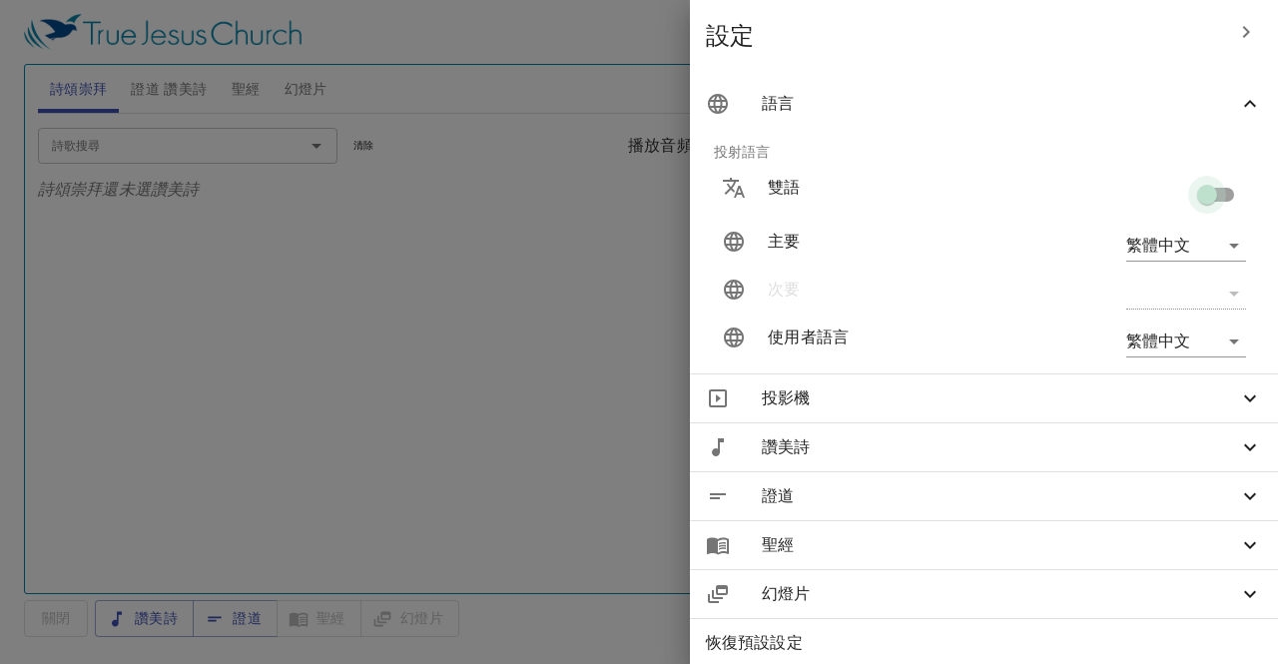 The height and width of the screenshot is (664, 1278). Describe the element at coordinates (983, 545) in the screenshot. I see `div: 聖經` at that location.